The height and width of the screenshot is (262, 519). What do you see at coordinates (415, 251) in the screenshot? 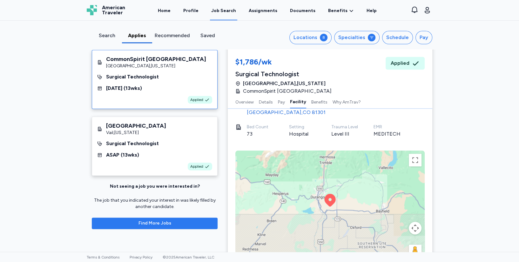
I see `button: Drag Pegman onto the map to open Street View` at bounding box center [415, 251].